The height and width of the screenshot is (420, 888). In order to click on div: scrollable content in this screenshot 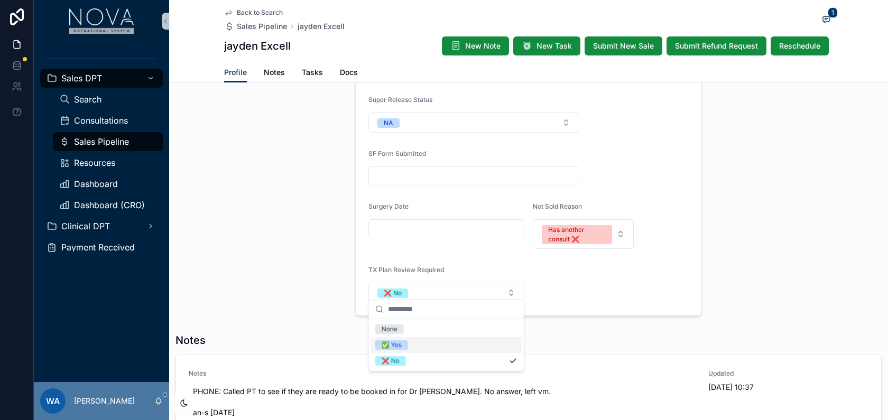, I will do `click(101, 156)`.